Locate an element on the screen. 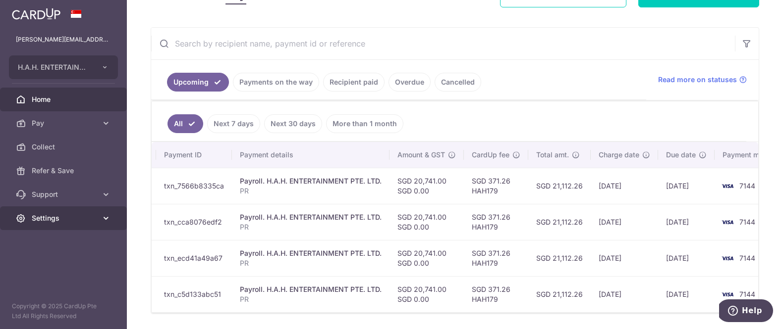 This screenshot has width=783, height=329. span: Collect is located at coordinates (64, 147).